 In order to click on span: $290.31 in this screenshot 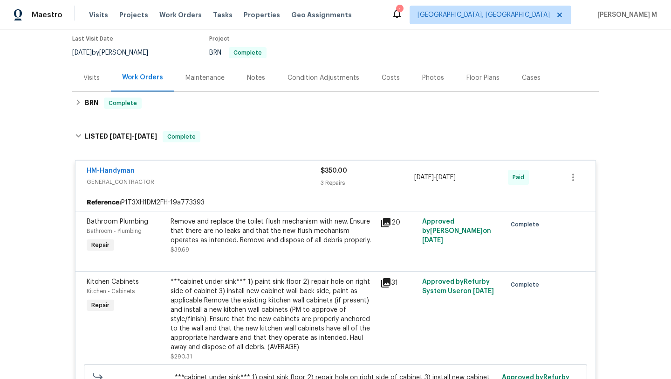, I will do `click(181, 356)`.